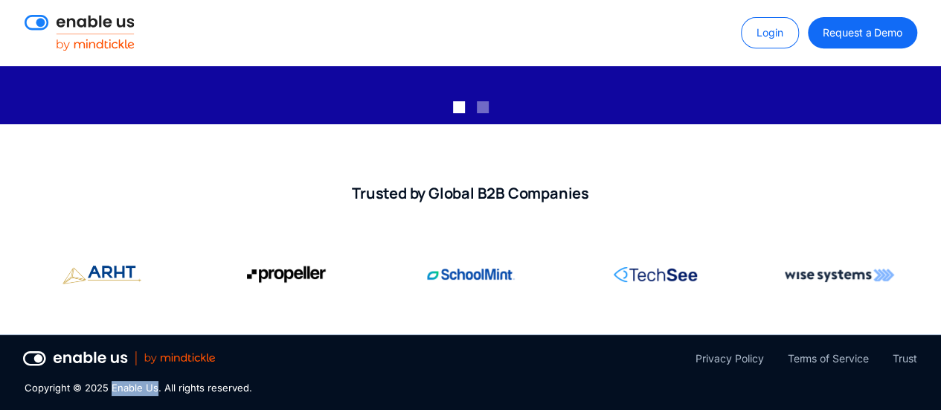 The height and width of the screenshot is (410, 941). What do you see at coordinates (471, 274) in the screenshot?
I see `img: SchoolMint corporate logo` at bounding box center [471, 274].